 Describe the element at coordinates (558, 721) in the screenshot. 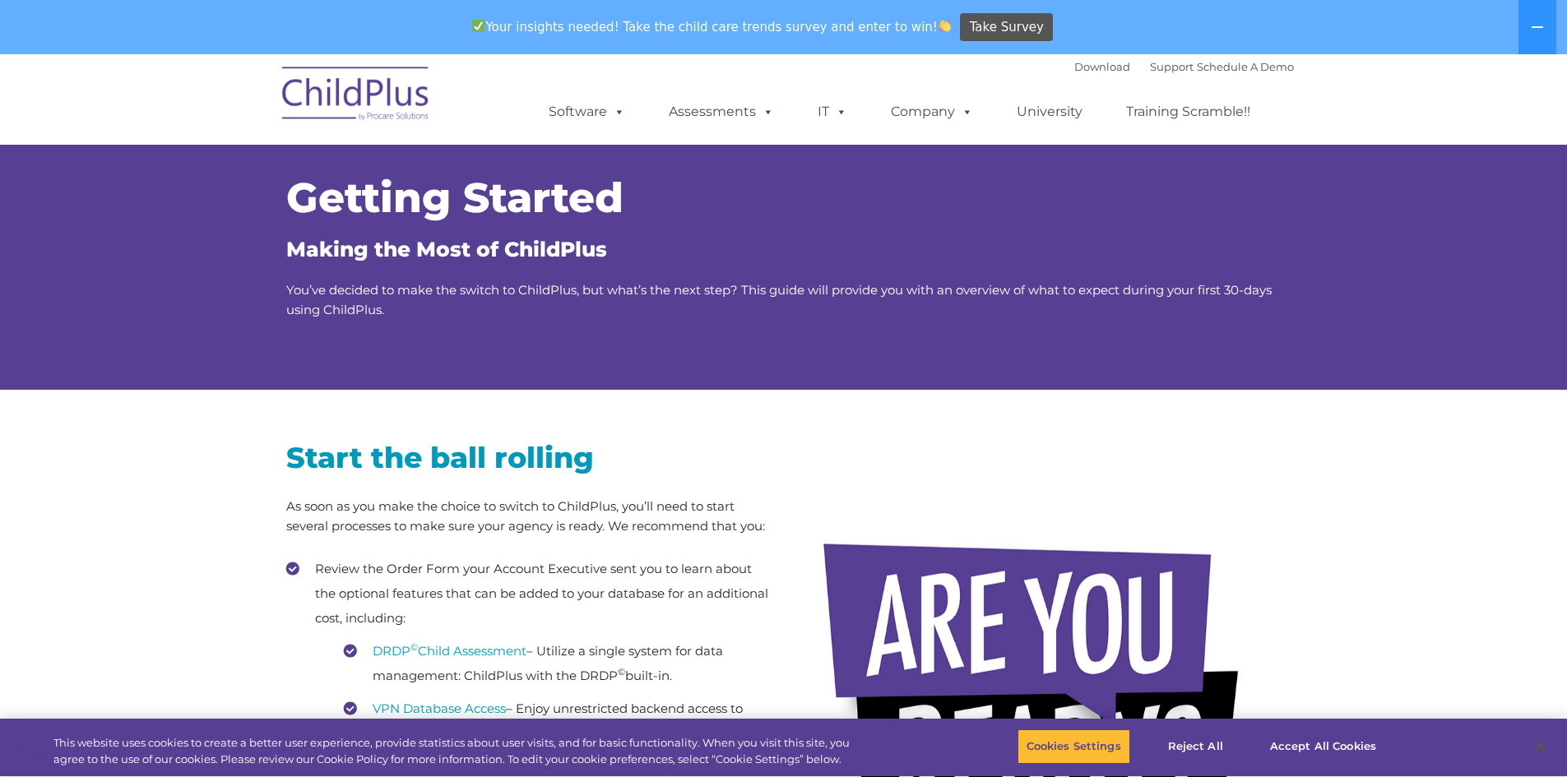

I see `li: – Enjoy unrestricted backend access to your data with a secure VPN tunnel.` at that location.